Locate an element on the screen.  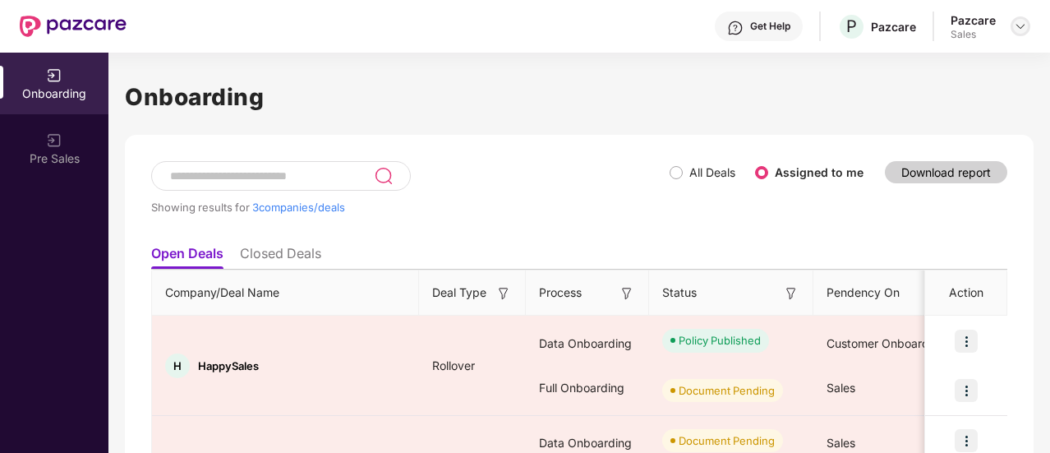
span: Status is located at coordinates (680, 293).